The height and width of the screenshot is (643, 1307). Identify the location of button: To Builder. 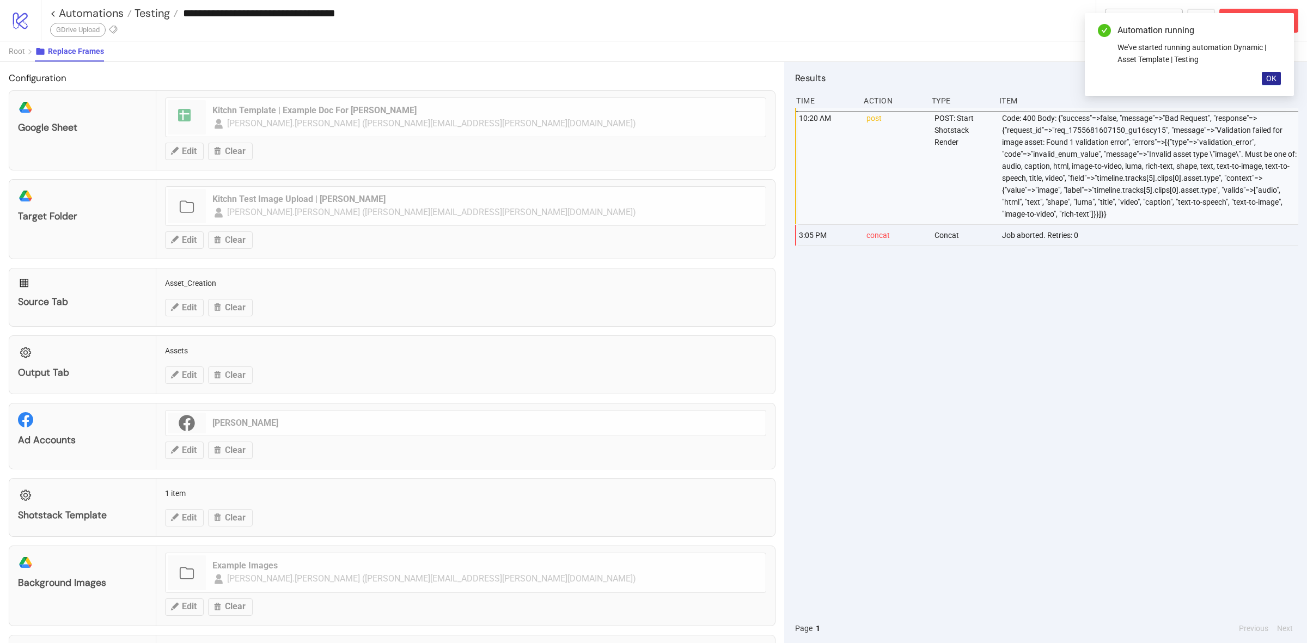
(1144, 21).